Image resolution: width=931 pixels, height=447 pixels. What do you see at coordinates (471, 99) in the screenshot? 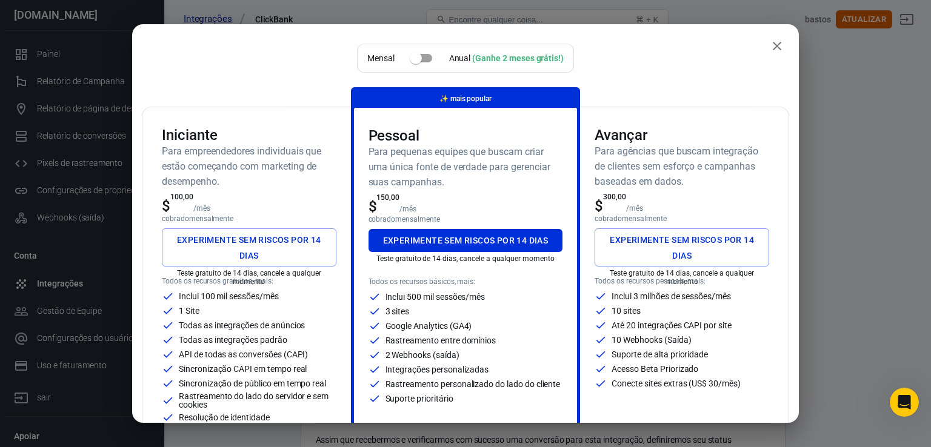
I see `font: mais popular` at bounding box center [471, 99].